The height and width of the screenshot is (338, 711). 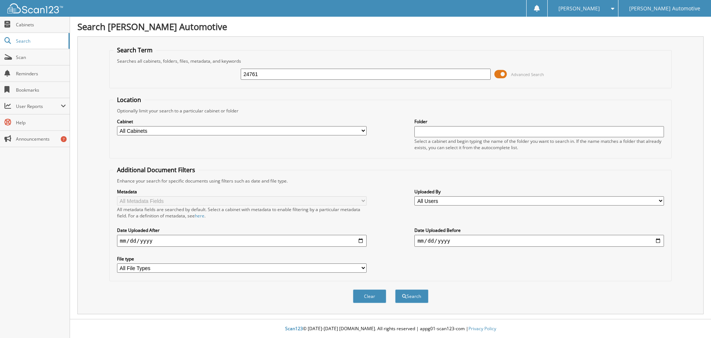 I want to click on span: Advanced Search, so click(x=528, y=74).